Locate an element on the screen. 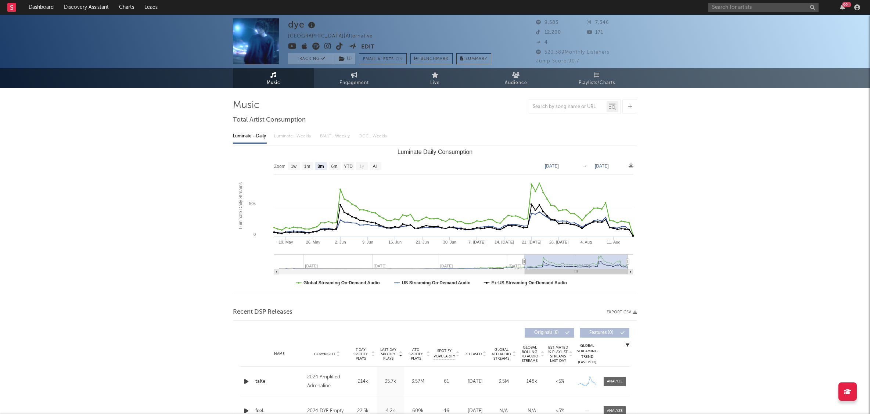 Image resolution: width=870 pixels, height=414 pixels. text: 50k is located at coordinates (252, 204).